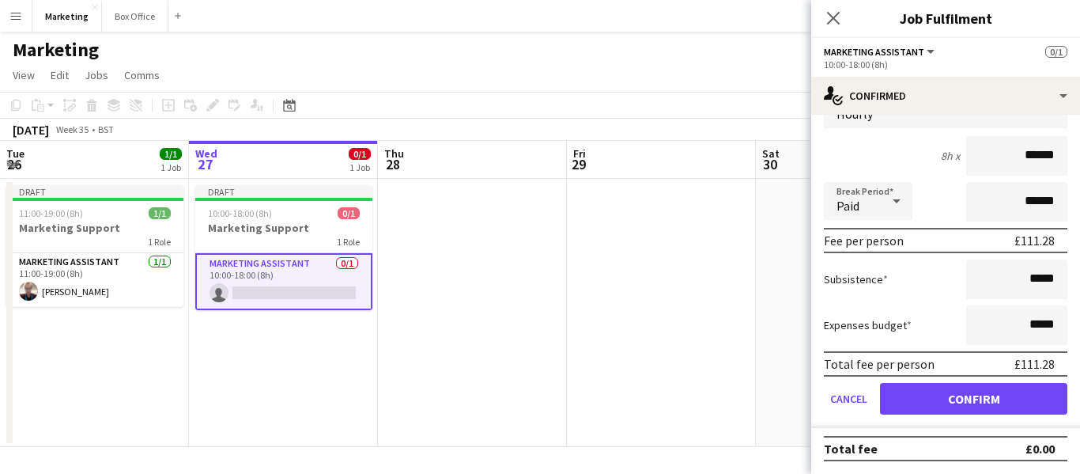 The width and height of the screenshot is (1080, 474). What do you see at coordinates (205, 164) in the screenshot?
I see `span: 27` at bounding box center [205, 164].